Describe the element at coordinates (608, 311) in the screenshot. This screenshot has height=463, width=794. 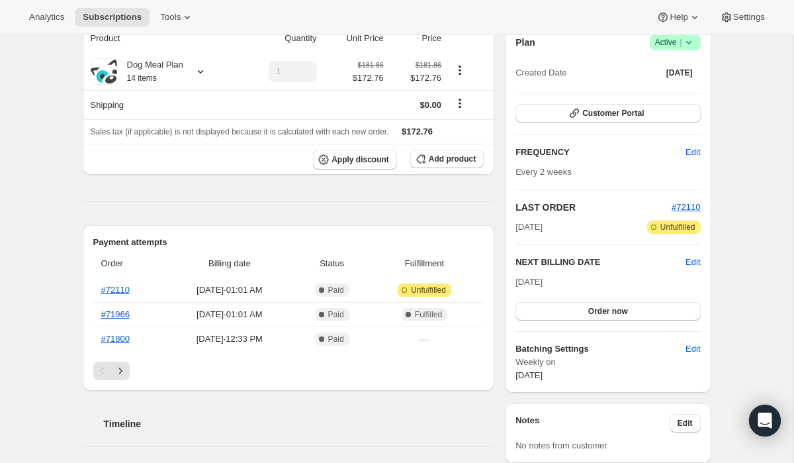
I see `button: Order now` at that location.